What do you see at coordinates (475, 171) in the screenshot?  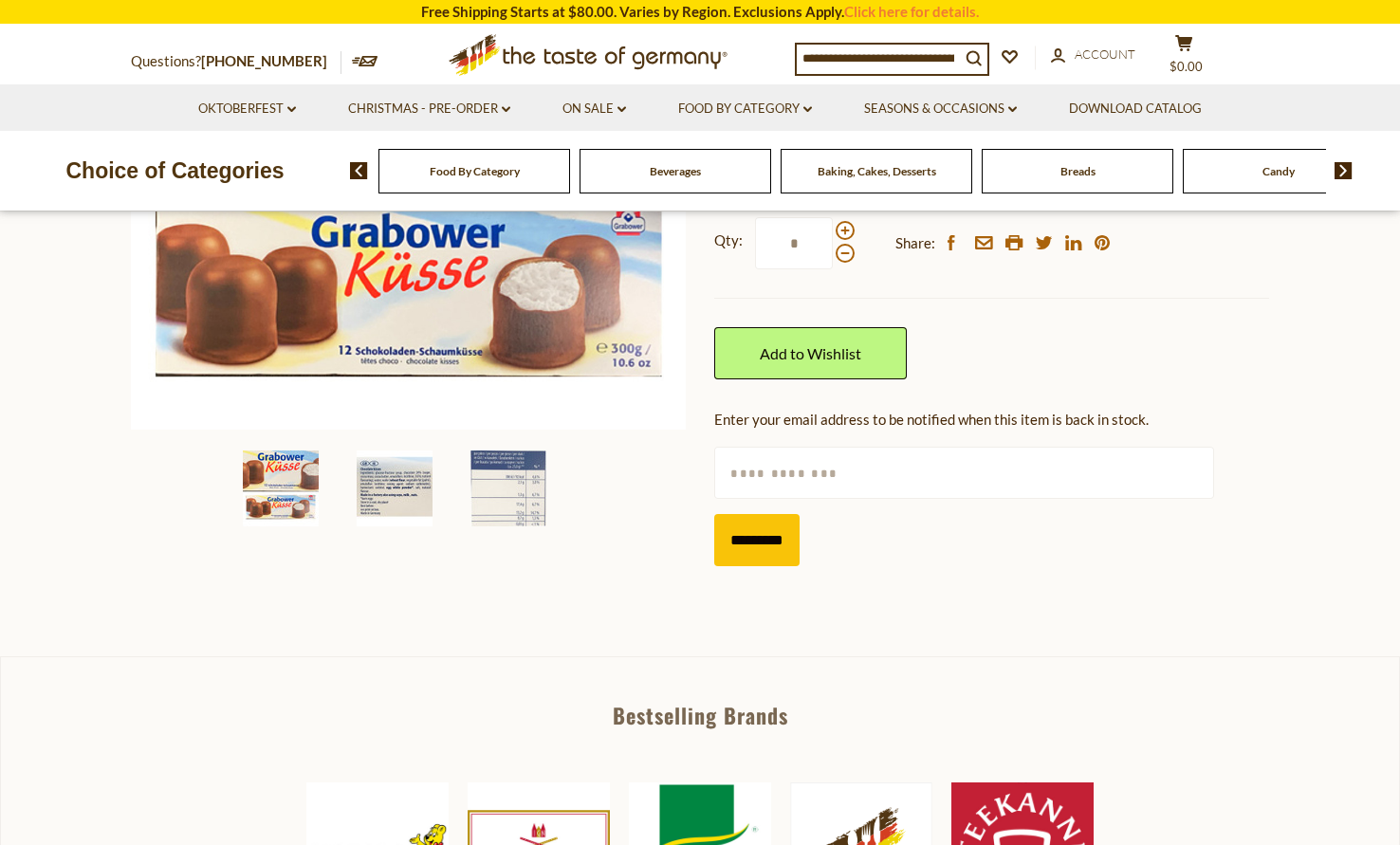 I see `span: Food By Category` at bounding box center [475, 171].